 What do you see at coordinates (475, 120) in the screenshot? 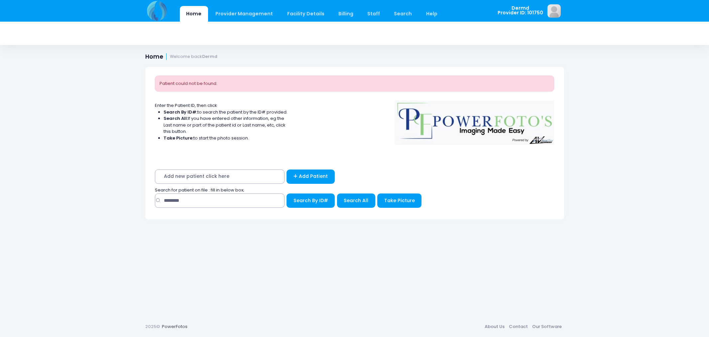
I see `img: Logo` at bounding box center [475, 120].